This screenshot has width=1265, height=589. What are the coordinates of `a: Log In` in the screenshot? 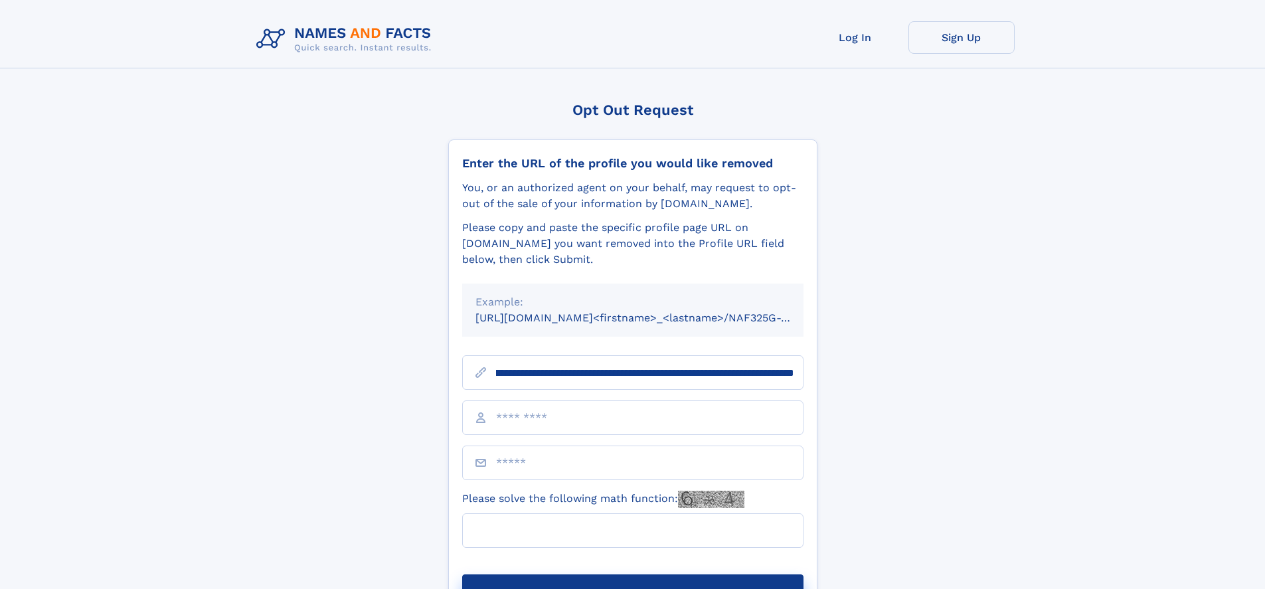 It's located at (855, 37).